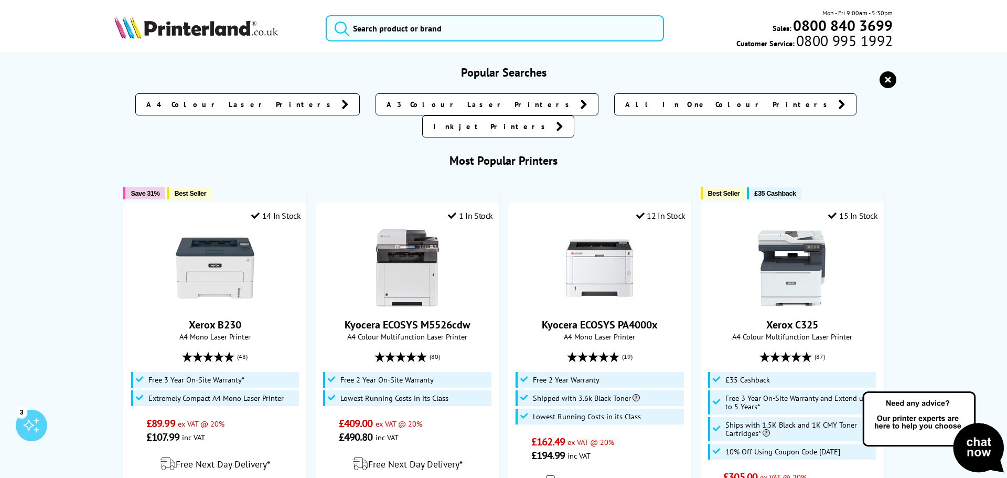 This screenshot has height=478, width=1007. I want to click on span: Free 2 Year On-Site Warranty, so click(387, 380).